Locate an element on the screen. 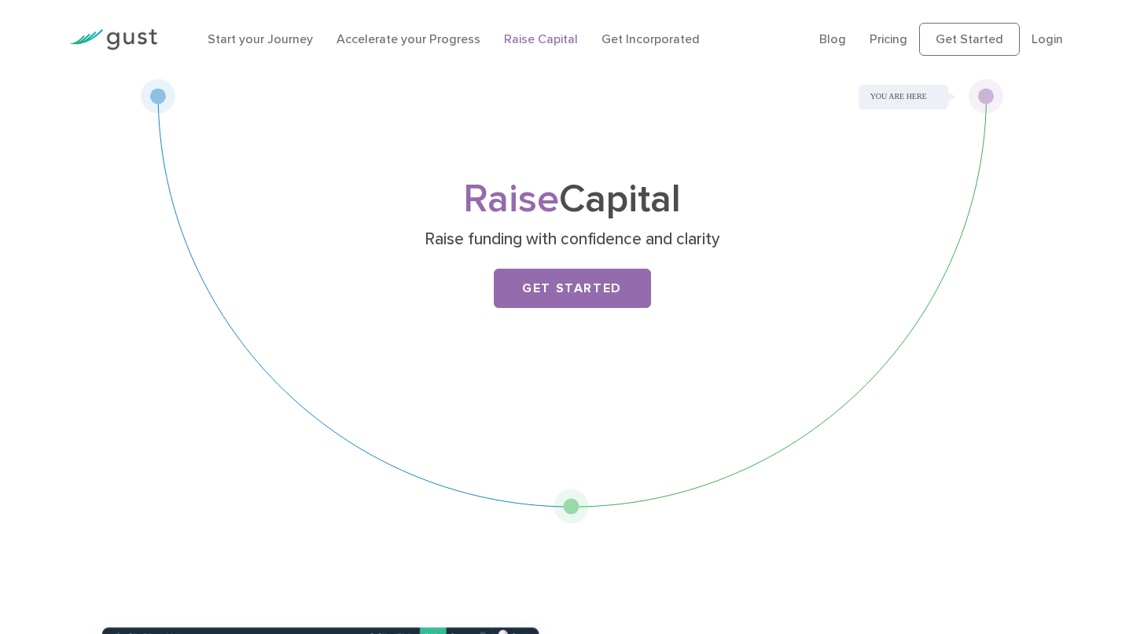 This screenshot has height=634, width=1144. a: Login is located at coordinates (1047, 39).